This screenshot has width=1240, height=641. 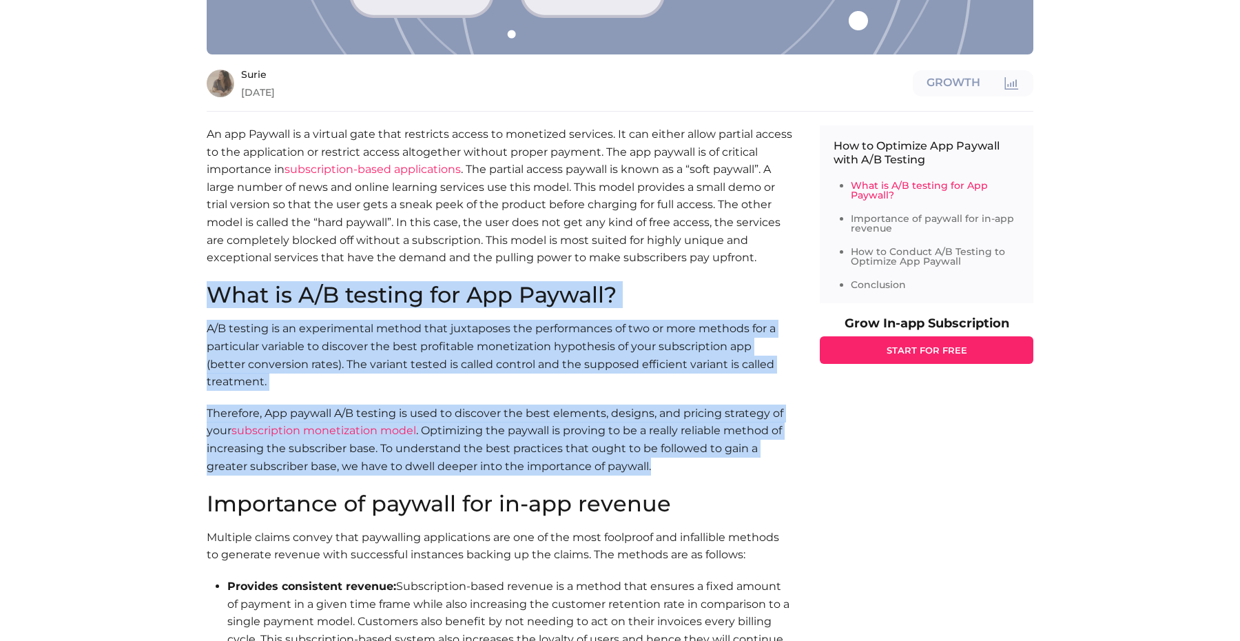 What do you see at coordinates (932, 223) in the screenshot?
I see `a: Importance of paywall for in-app revenue` at bounding box center [932, 223].